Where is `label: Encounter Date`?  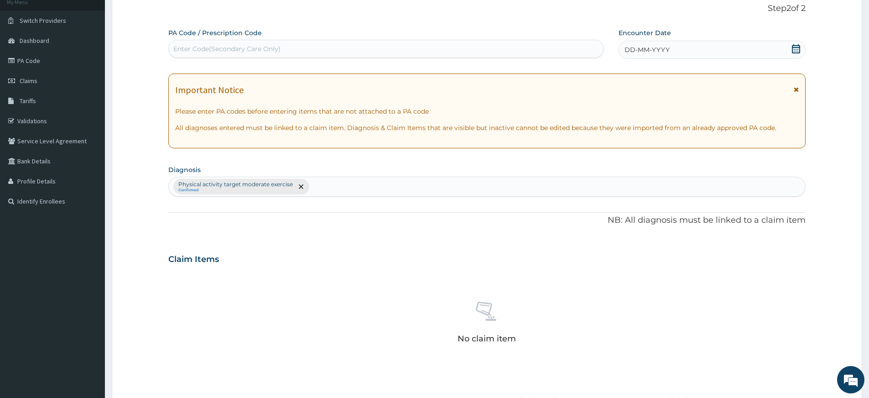 label: Encounter Date is located at coordinates (645, 33).